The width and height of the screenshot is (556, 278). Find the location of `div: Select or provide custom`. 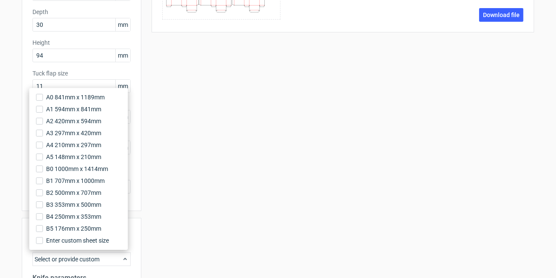

div: Select or provide custom is located at coordinates (82, 260).